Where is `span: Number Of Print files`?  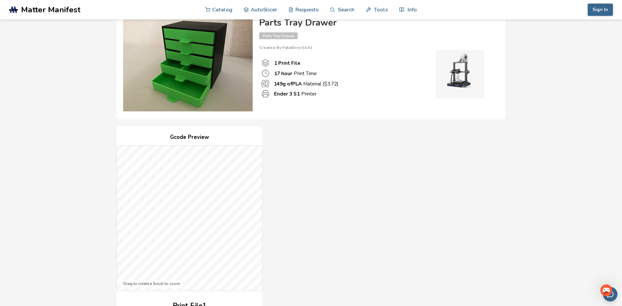
span: Number Of Print files is located at coordinates (265, 63).